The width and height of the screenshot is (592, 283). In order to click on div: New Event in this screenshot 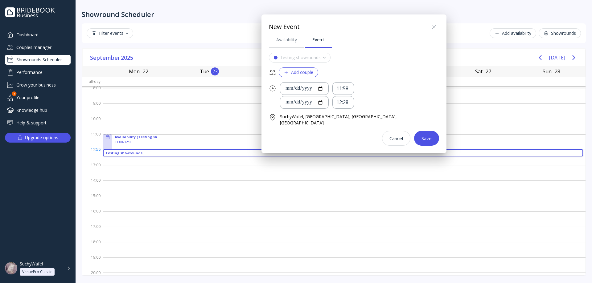, I will do `click(284, 27)`.